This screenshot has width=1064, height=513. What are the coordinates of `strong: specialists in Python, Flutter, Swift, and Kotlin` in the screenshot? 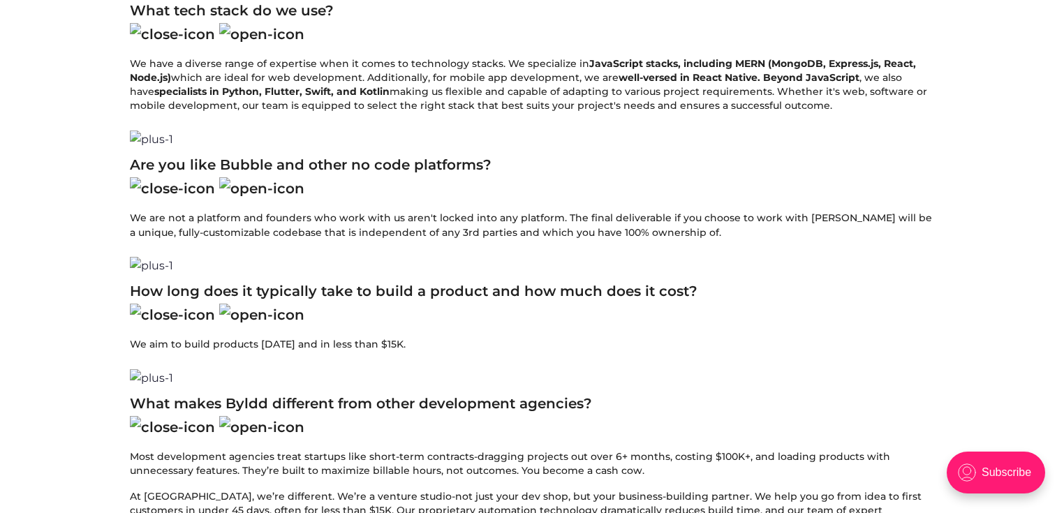 It's located at (272, 91).